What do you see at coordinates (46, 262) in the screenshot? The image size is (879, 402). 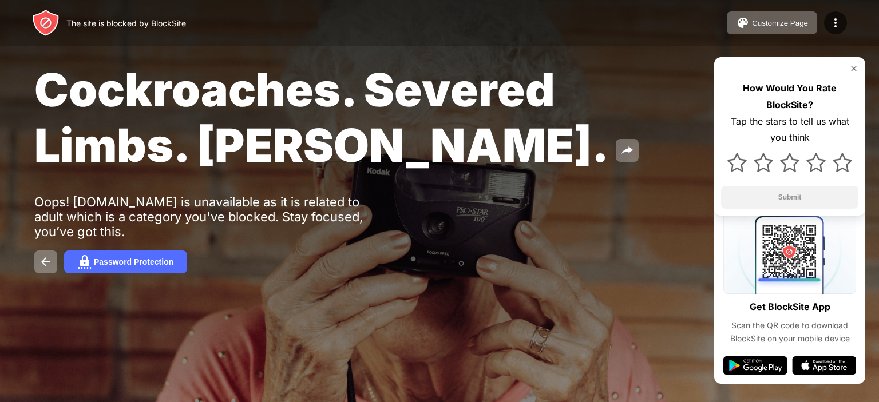 I see `img: back.svg` at bounding box center [46, 262].